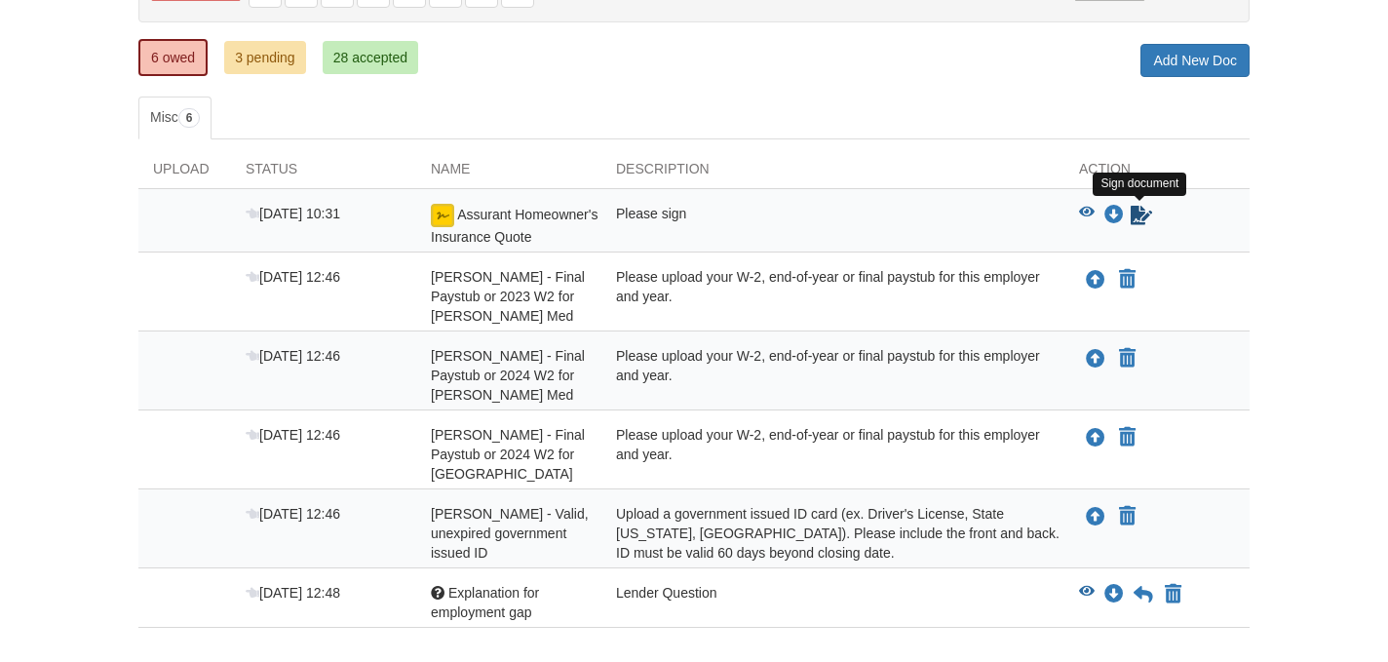 The width and height of the screenshot is (1388, 662). Describe the element at coordinates (514, 225) in the screenshot. I see `span: Assurant Homeowner's Insurance Quote` at that location.